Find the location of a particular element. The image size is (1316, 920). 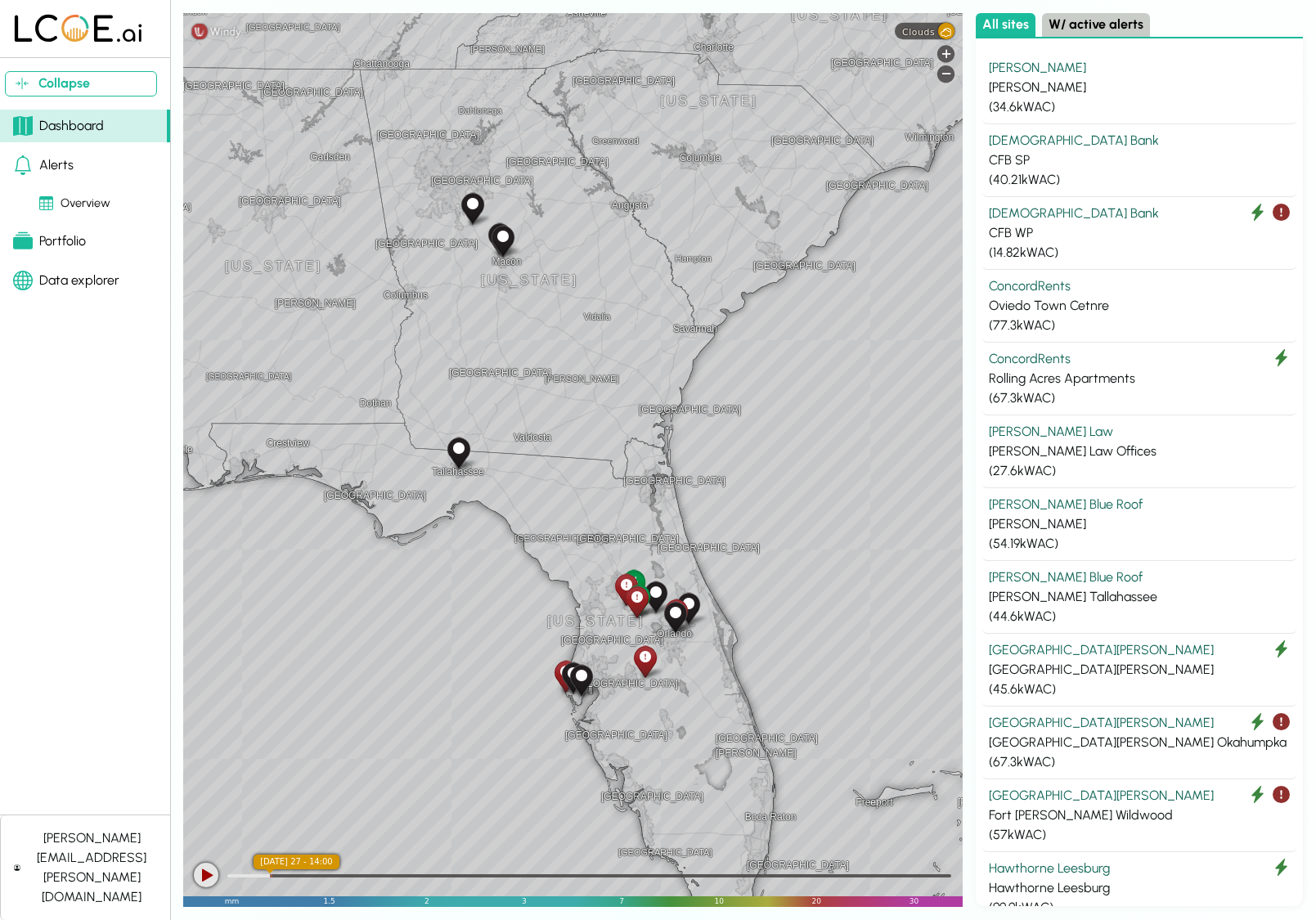

div: ALF - Emerald is located at coordinates (573, 678).